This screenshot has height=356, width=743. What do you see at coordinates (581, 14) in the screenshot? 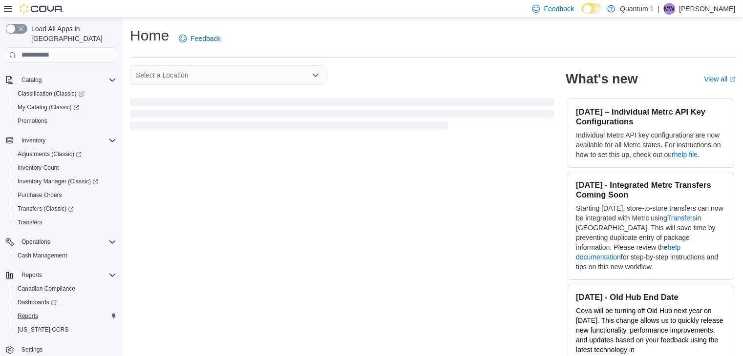
I see `span: Dark Mode` at bounding box center [581, 14].